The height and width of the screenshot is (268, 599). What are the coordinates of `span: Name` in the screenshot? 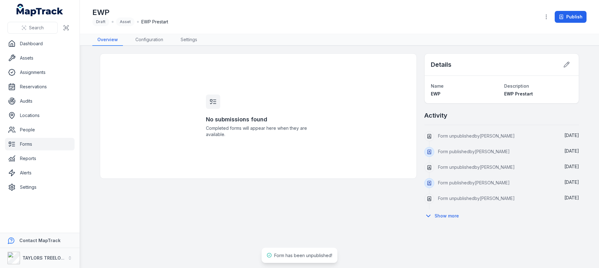 It's located at (437, 86).